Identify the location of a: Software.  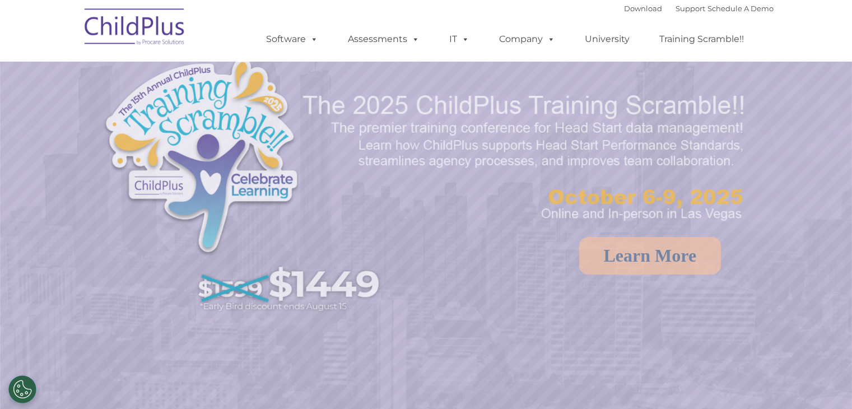
(292, 39).